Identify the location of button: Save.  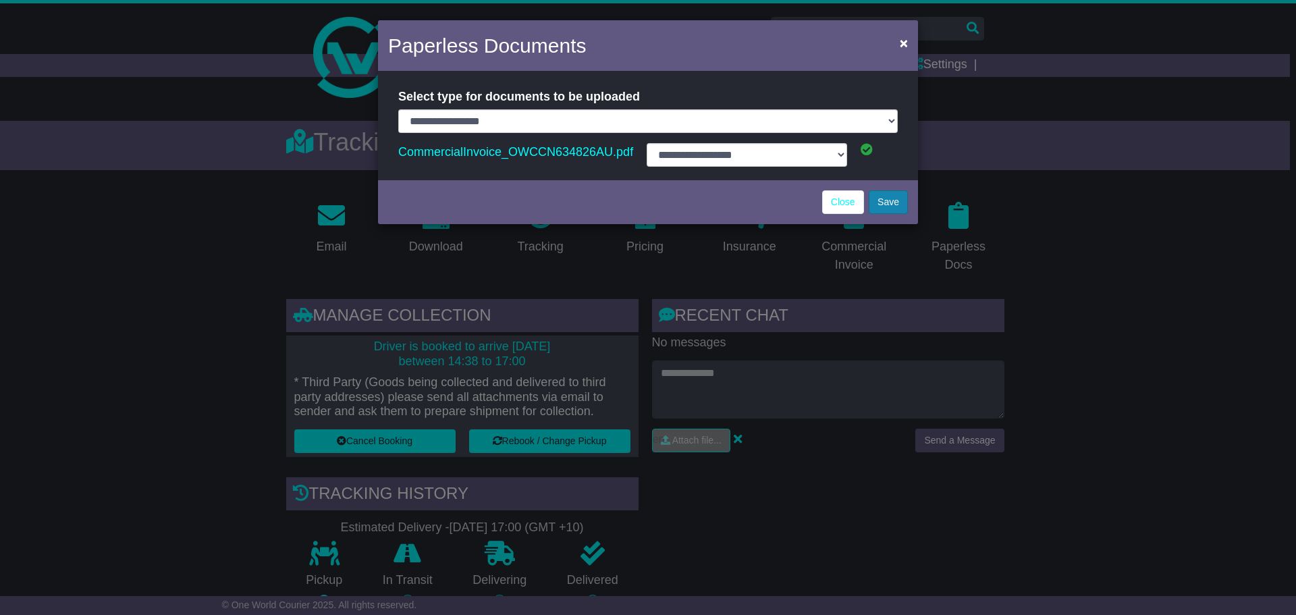
(888, 202).